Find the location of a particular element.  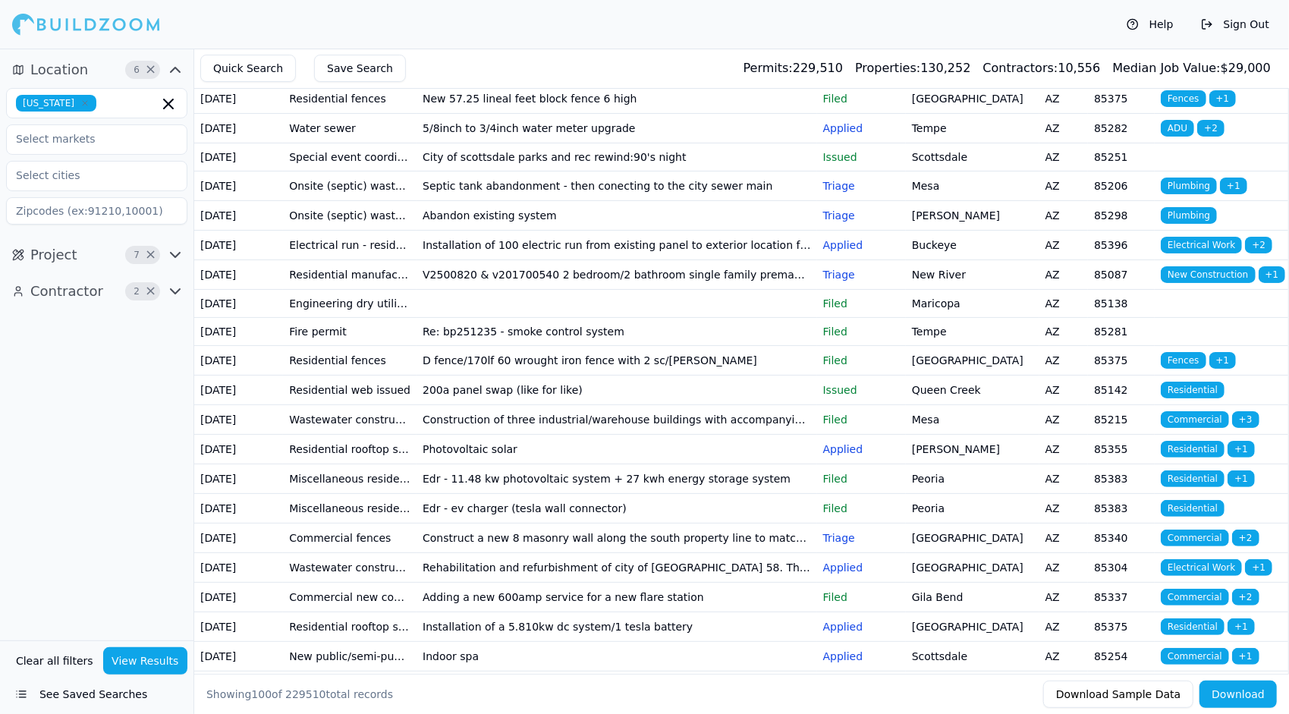

td: 85087 is located at coordinates (1121, 274).